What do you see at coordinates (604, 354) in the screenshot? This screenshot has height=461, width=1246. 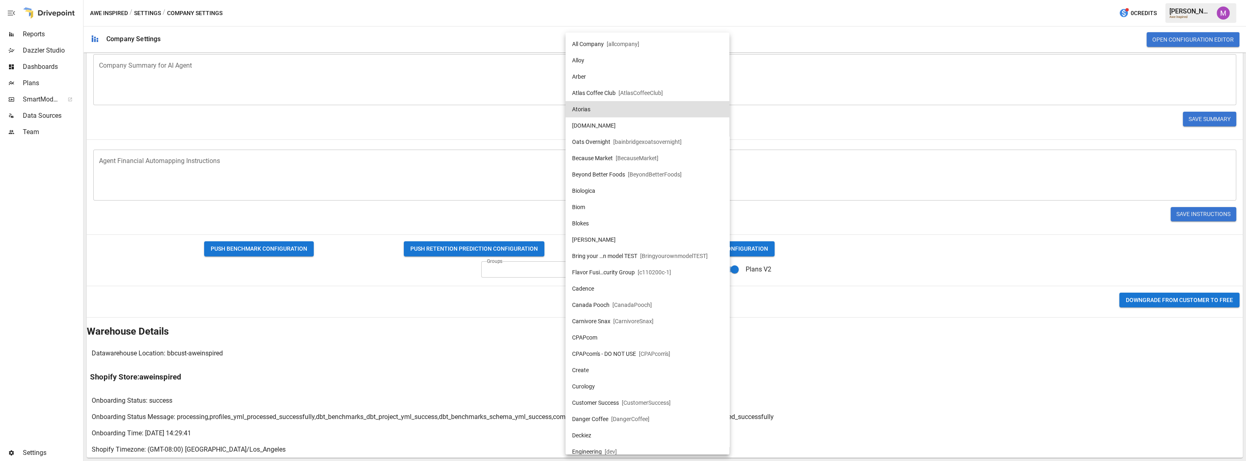 I see `span: CPAPcom's - DO NOT USE` at bounding box center [604, 354].